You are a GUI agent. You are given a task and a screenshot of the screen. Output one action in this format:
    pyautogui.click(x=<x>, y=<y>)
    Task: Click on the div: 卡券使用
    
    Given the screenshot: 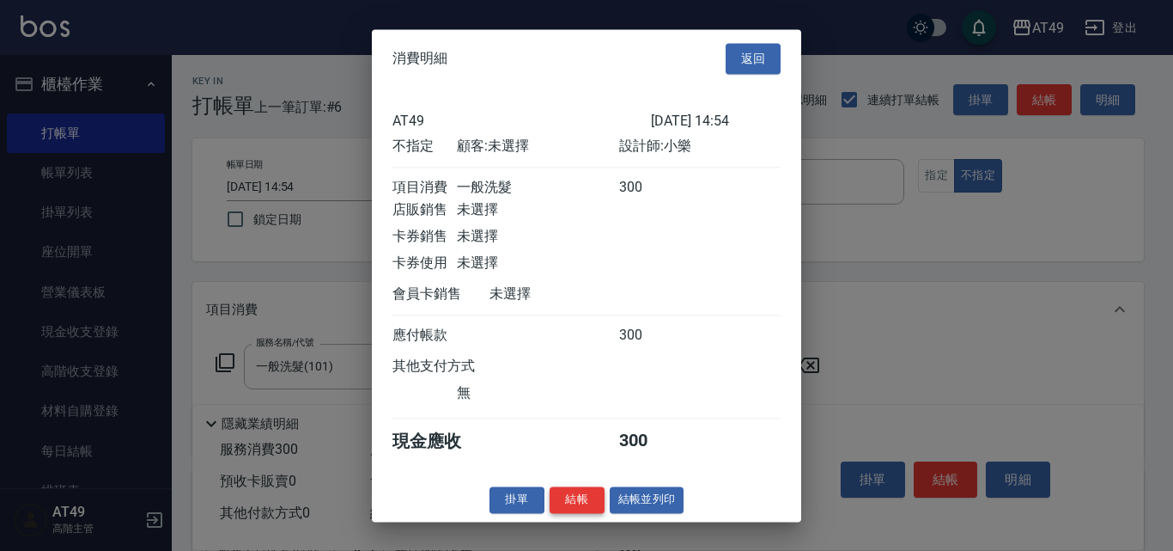 What is the action you would take?
    pyautogui.click(x=424, y=263)
    